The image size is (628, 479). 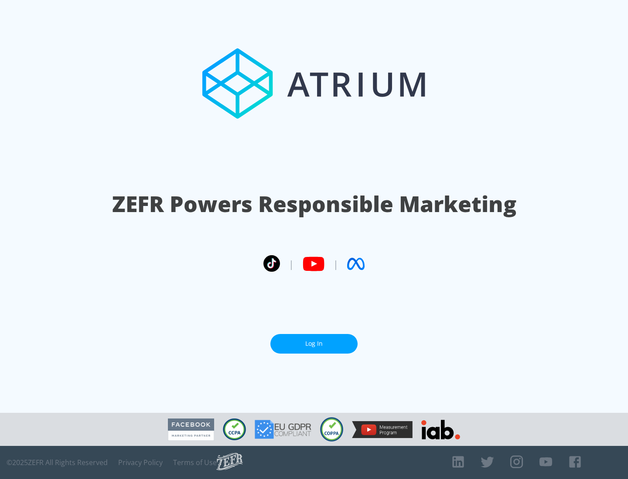 What do you see at coordinates (331, 430) in the screenshot?
I see `img: COPPA Compliant` at bounding box center [331, 430].